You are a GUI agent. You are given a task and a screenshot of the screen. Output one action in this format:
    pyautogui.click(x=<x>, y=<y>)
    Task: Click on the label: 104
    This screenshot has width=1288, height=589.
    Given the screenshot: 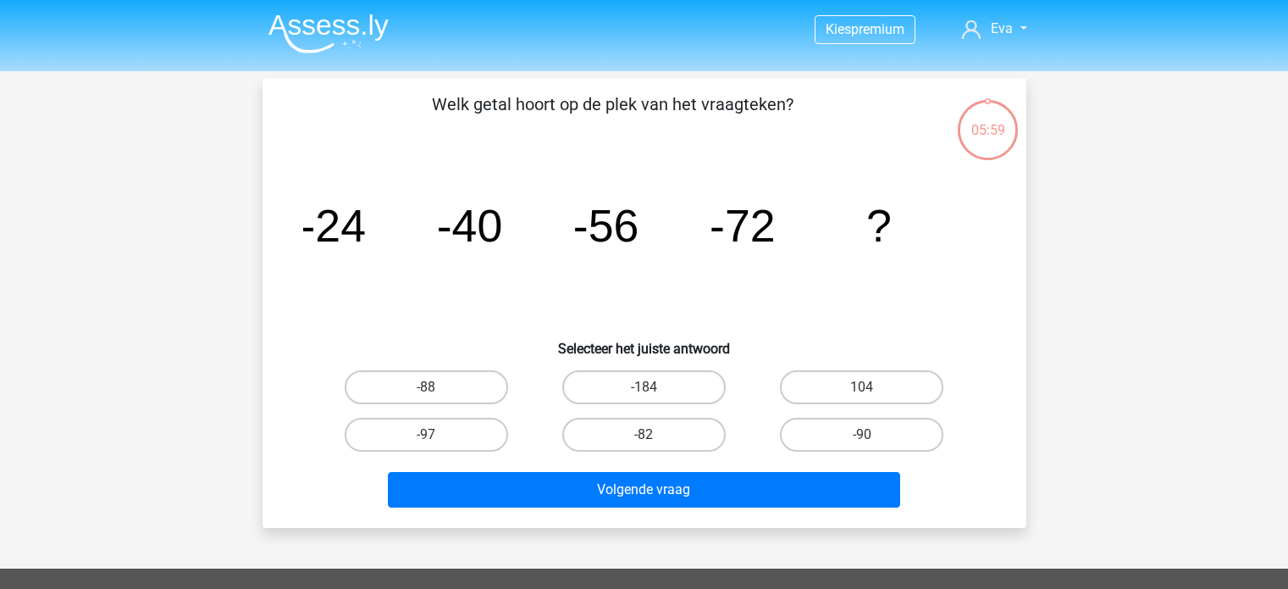 What is the action you would take?
    pyautogui.click(x=862, y=387)
    